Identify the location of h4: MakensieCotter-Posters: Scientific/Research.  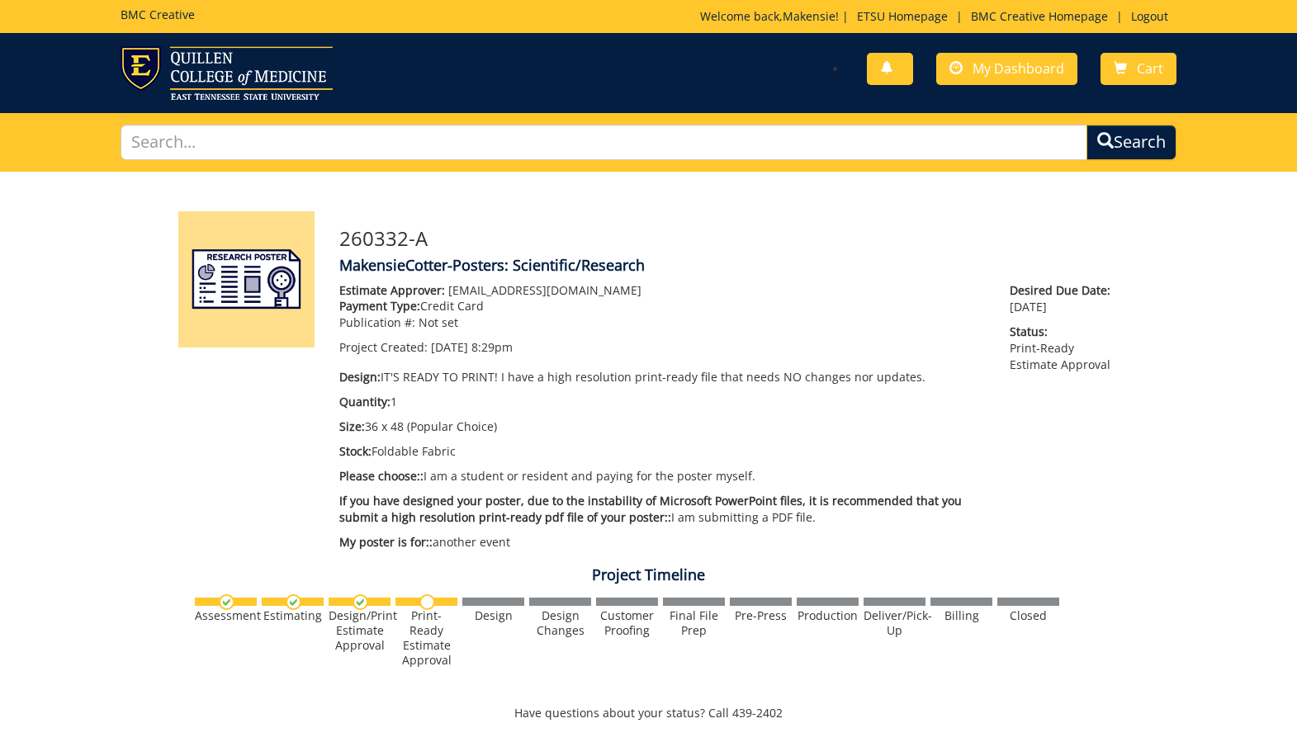
(729, 266).